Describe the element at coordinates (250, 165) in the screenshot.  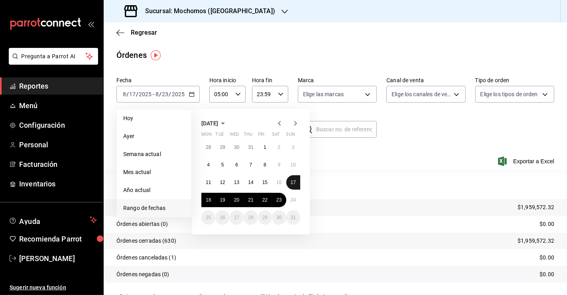
I see `button: August 7, 2025` at that location.